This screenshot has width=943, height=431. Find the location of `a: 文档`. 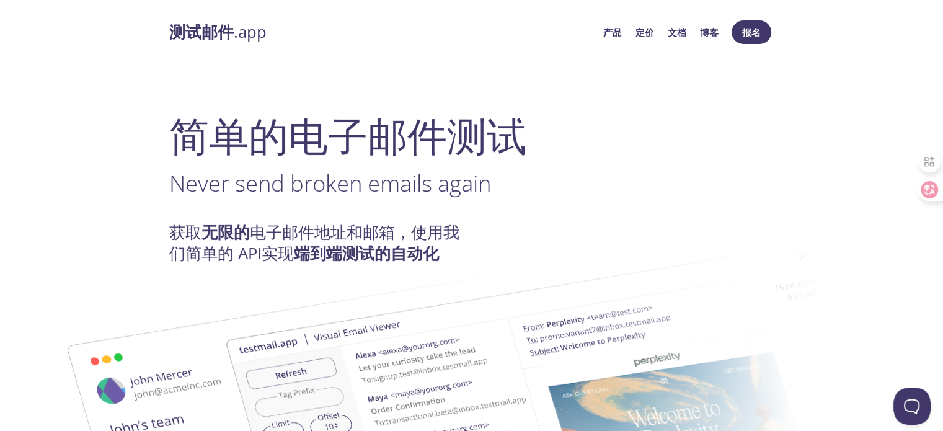

a: 文档 is located at coordinates (677, 32).